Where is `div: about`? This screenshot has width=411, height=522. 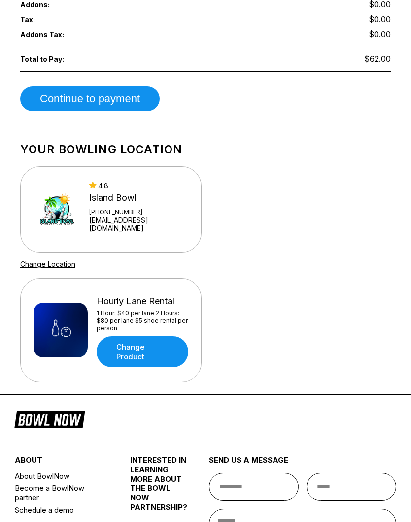
div: about is located at coordinates (62, 462).